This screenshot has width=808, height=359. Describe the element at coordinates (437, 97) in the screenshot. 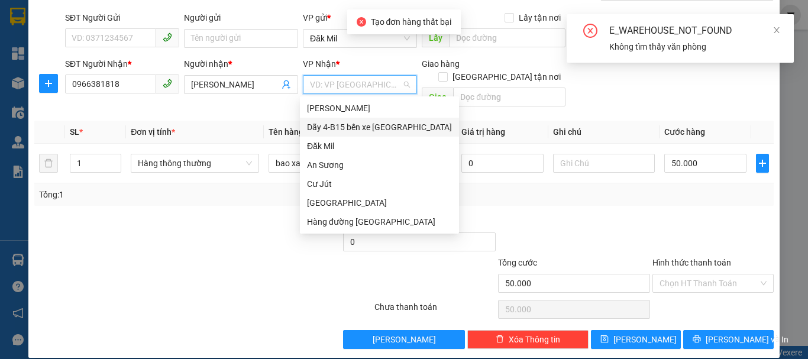

I see `span: Giao` at that location.